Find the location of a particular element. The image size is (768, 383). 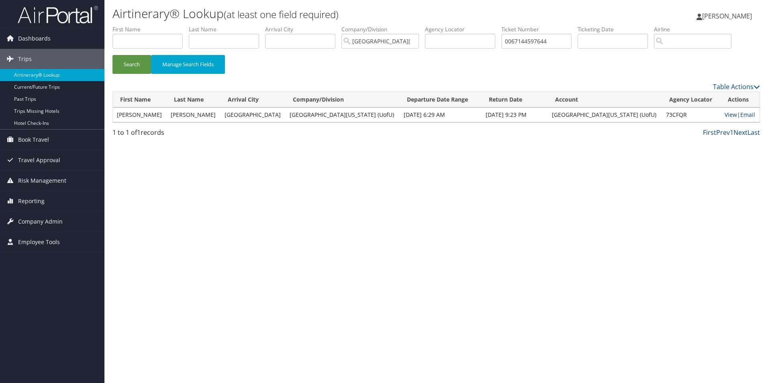

span: 1 is located at coordinates (139, 132).